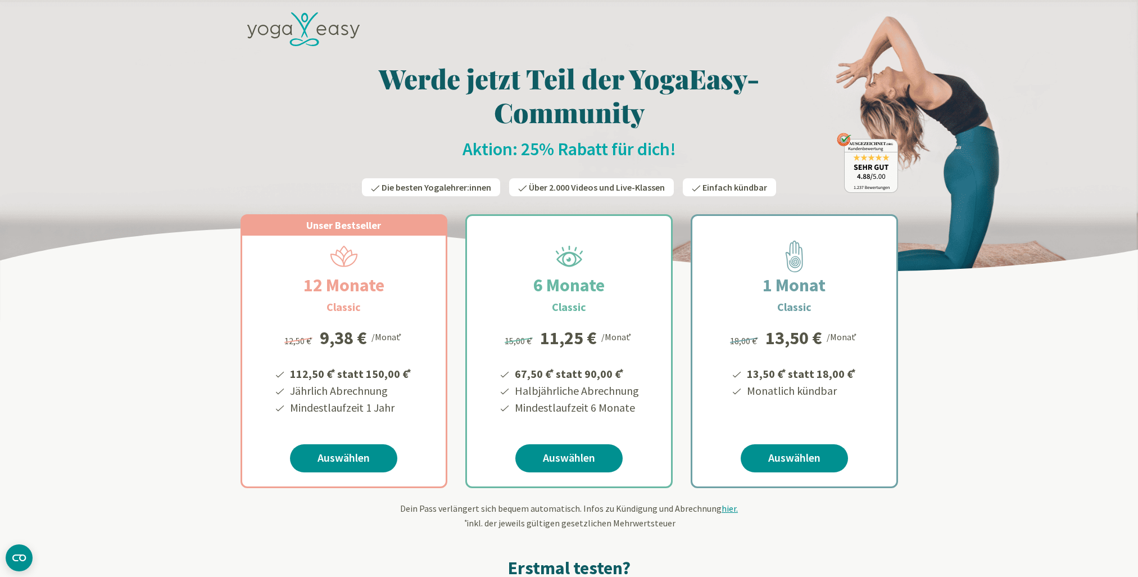  I want to click on li: 13,50 € statt 18,00 €, so click(801, 373).